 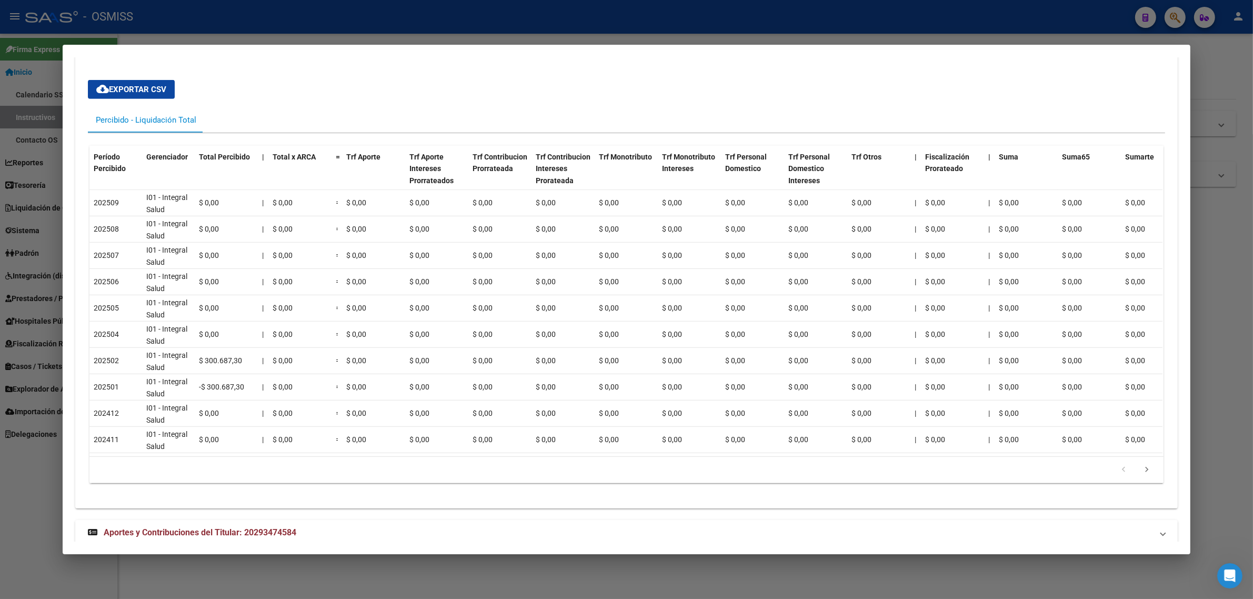 What do you see at coordinates (753, 175) in the screenshot?
I see `datatable-header-cell: Trf Personal Domestico` at bounding box center [753, 175].